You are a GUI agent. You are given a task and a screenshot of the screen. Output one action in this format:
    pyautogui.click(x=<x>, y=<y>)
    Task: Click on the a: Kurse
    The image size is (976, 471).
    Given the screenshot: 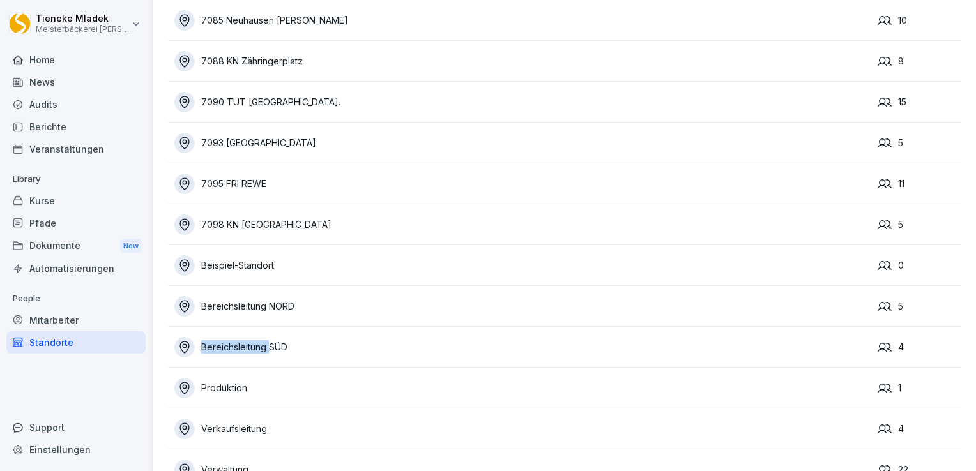 What is the action you would take?
    pyautogui.click(x=76, y=201)
    